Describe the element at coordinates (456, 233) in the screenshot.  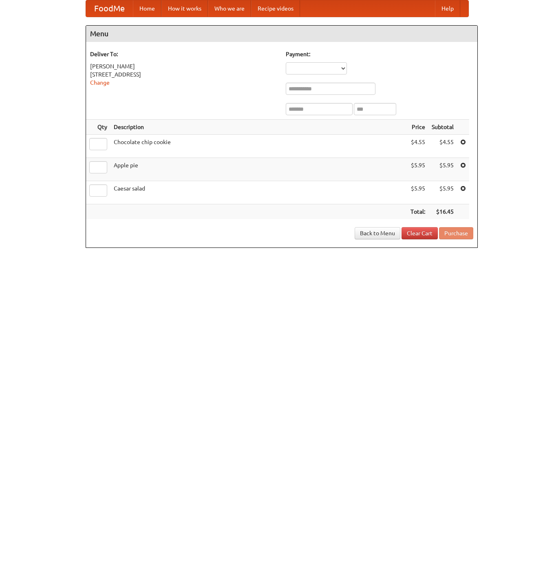
I see `button: Purchase` at that location.